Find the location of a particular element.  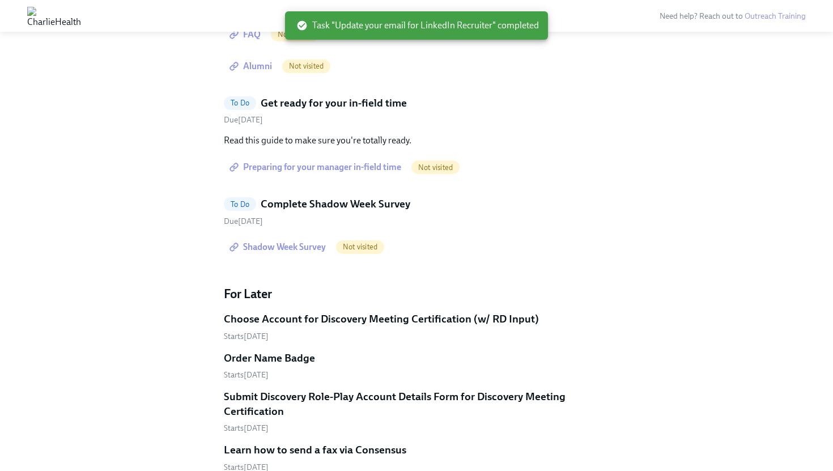

span: Tuesday, August 26th 2025, 9:00 am is located at coordinates (246, 336).